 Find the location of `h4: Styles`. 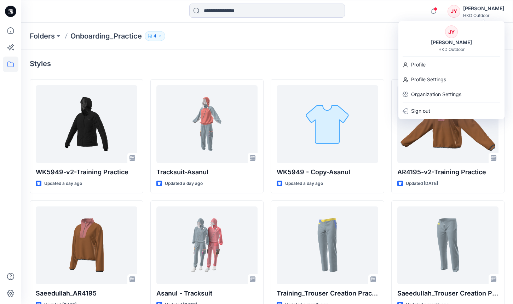

h4: Styles is located at coordinates (40, 64).